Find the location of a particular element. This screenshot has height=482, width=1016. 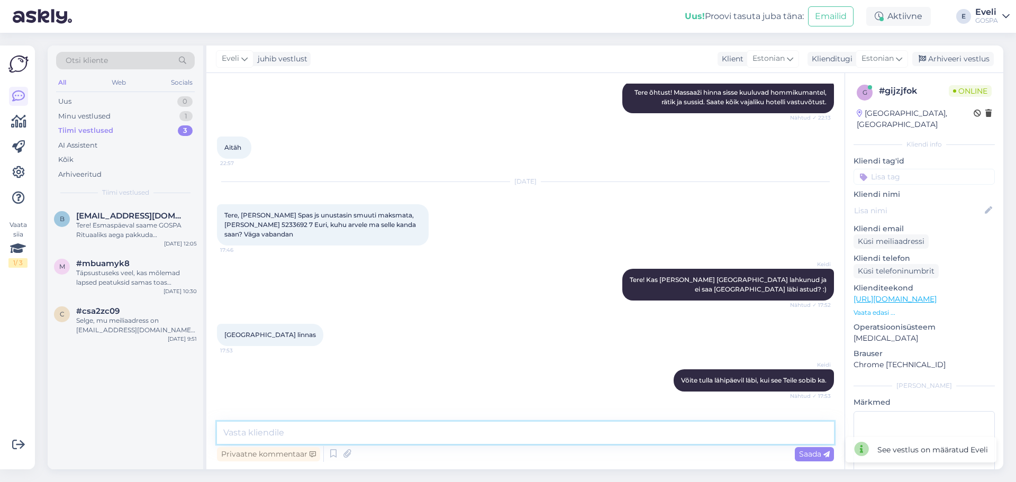

span: bojanaandric249@gmail.com is located at coordinates (131, 216).